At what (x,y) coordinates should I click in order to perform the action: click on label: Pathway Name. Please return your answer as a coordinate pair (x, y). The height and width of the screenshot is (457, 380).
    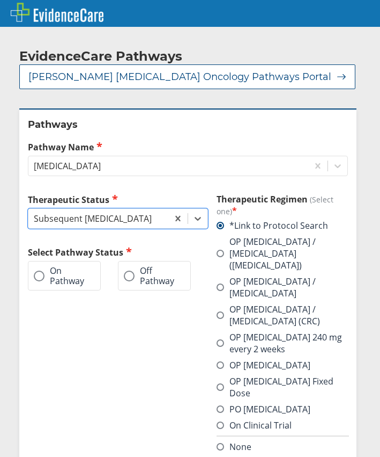
    Looking at the image, I should click on (188, 146).